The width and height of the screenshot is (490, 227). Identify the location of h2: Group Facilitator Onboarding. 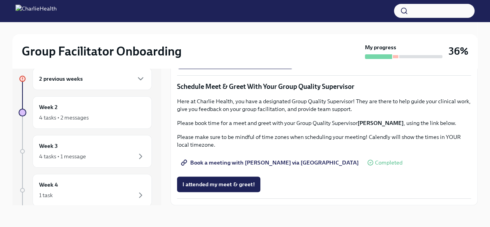
(101, 51).